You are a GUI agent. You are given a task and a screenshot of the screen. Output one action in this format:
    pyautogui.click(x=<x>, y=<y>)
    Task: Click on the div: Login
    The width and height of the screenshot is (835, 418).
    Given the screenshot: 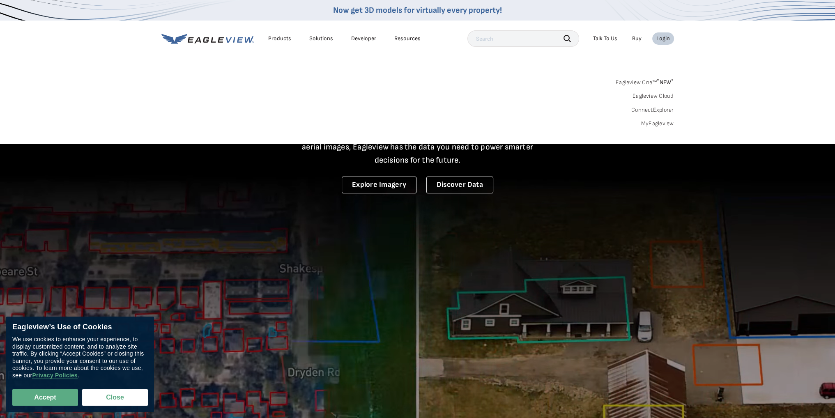 What is the action you would take?
    pyautogui.click(x=663, y=39)
    